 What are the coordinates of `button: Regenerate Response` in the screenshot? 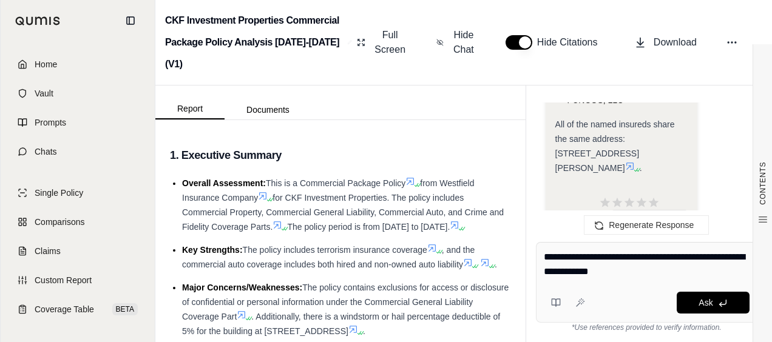 It's located at (646, 225).